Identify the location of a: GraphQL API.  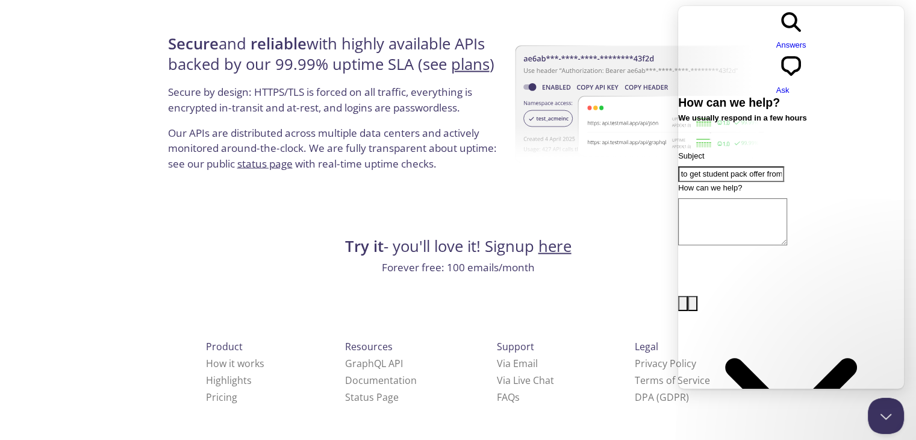
(374, 363).